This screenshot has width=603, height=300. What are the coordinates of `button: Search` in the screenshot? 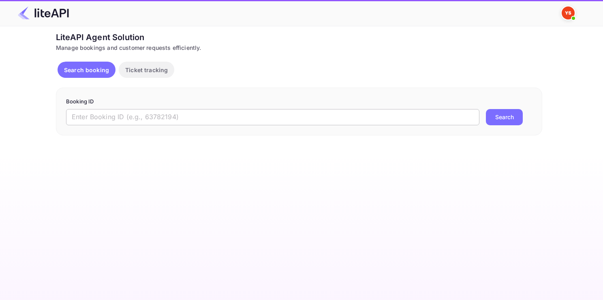 It's located at (504, 117).